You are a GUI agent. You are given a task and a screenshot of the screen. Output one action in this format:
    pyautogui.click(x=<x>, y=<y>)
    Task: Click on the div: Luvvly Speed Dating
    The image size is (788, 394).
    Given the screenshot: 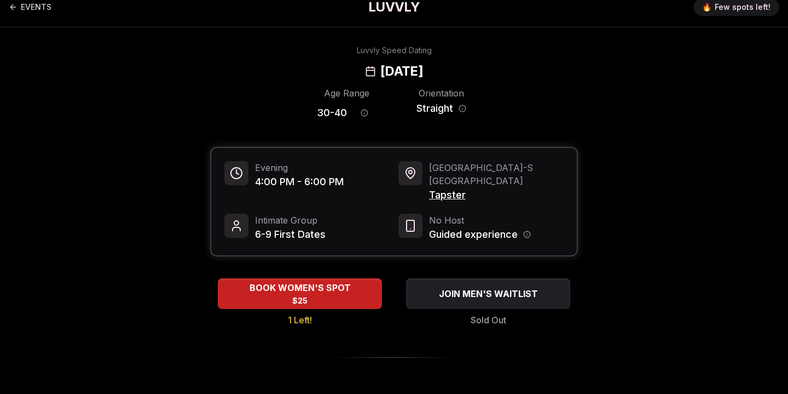 What is the action you would take?
    pyautogui.click(x=394, y=50)
    